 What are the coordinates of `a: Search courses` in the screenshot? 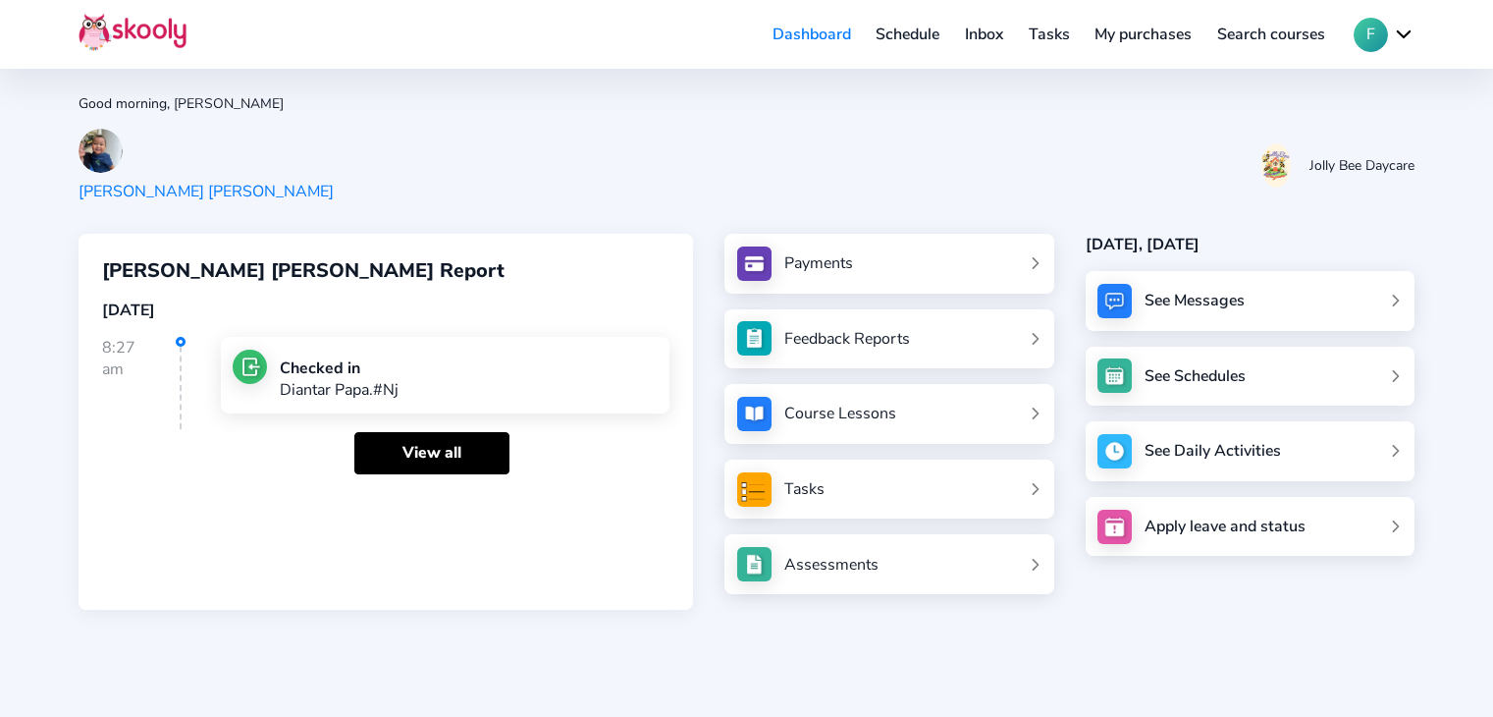 It's located at (1271, 34).